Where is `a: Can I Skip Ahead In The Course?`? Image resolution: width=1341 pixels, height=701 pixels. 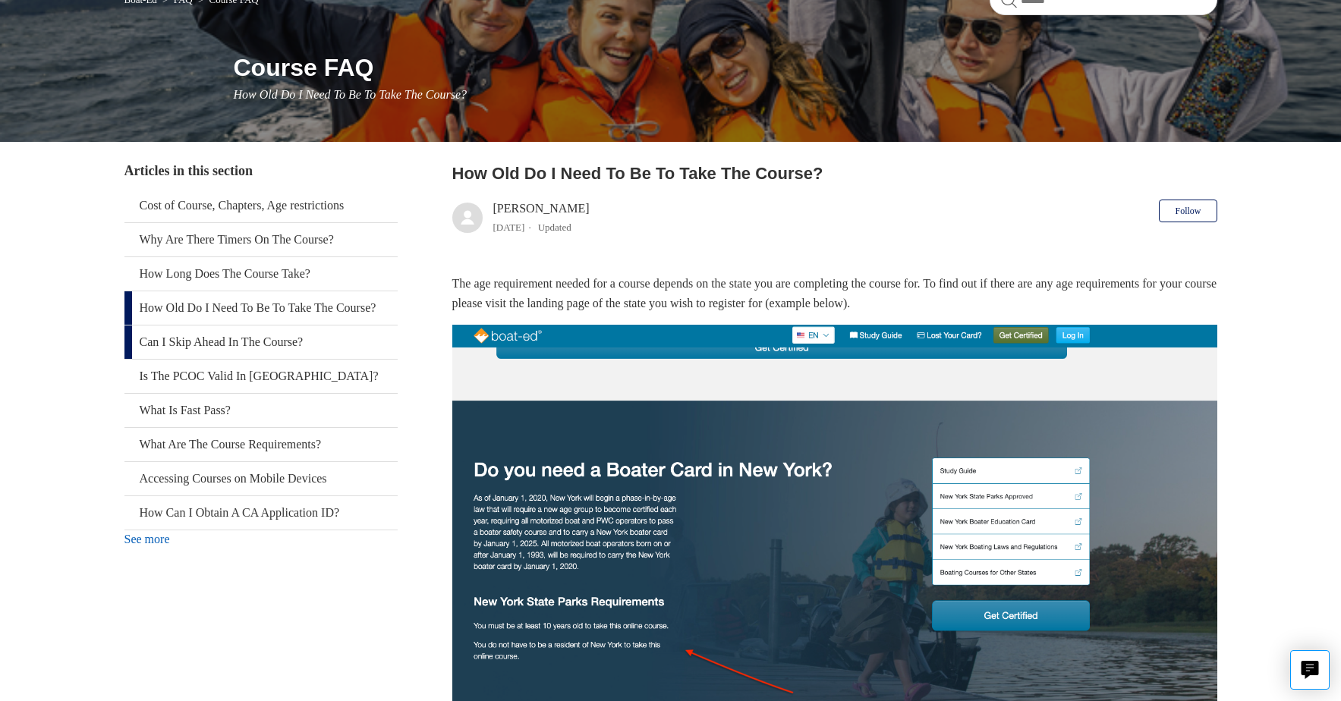 a: Can I Skip Ahead In The Course? is located at coordinates (261, 342).